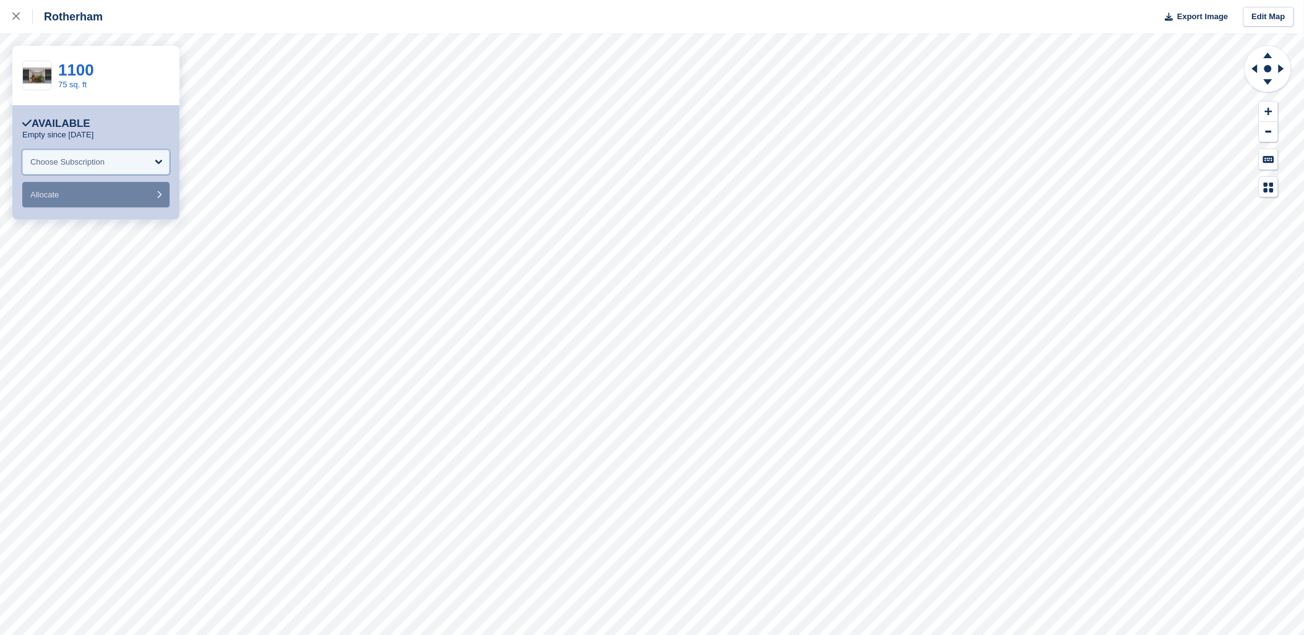  What do you see at coordinates (1269, 132) in the screenshot?
I see `button: Zoom Out` at bounding box center [1269, 132].